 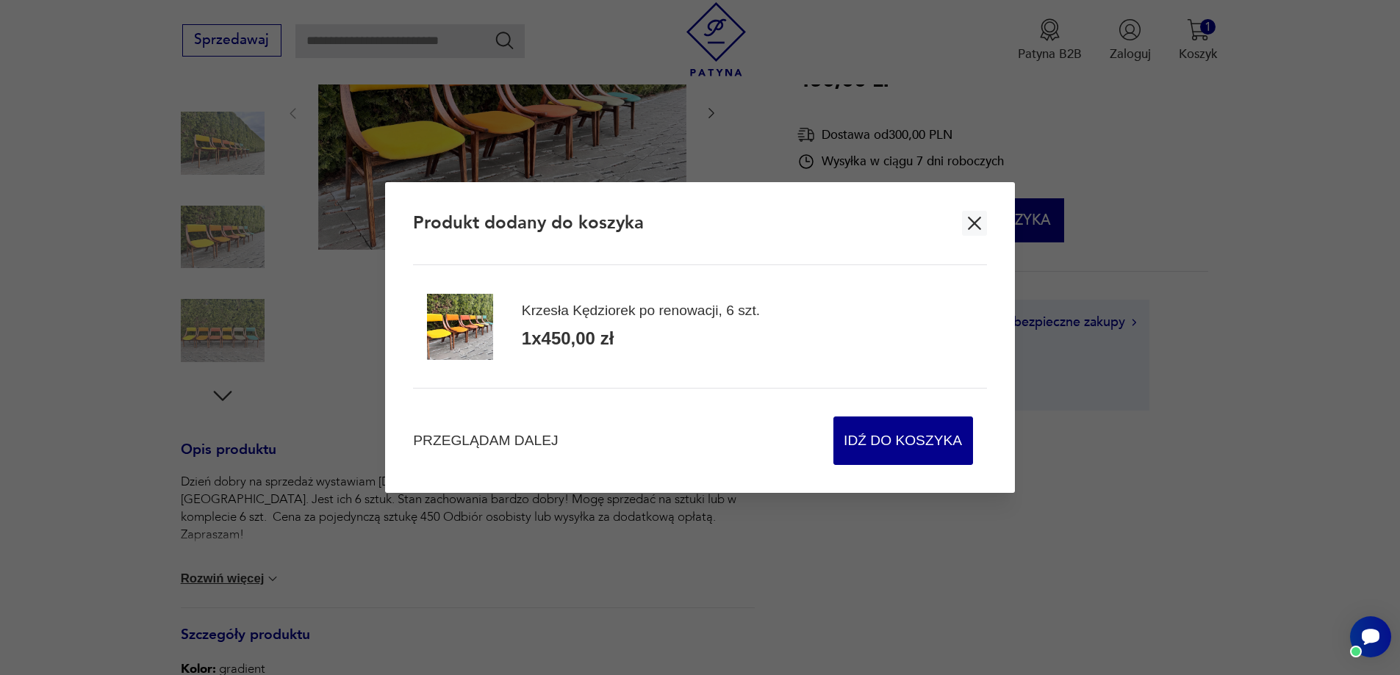 I want to click on button: Przeglądam dalej, so click(x=485, y=441).